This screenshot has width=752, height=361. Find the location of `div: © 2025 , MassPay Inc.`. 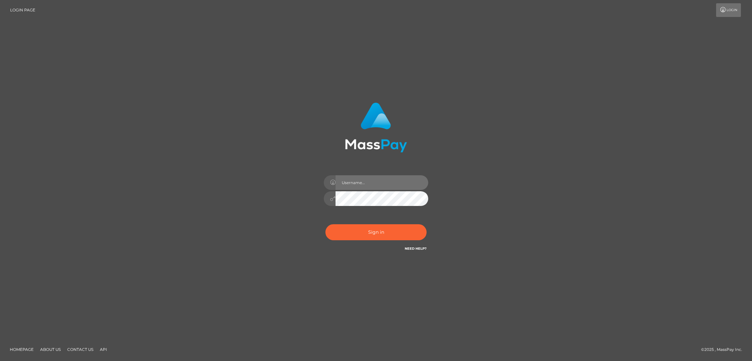

div: © 2025 , MassPay Inc. is located at coordinates (723, 349).